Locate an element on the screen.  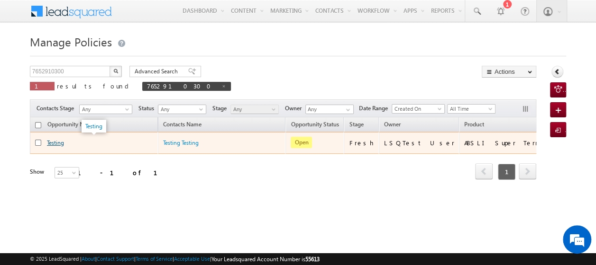
span: Created On is located at coordinates (417, 109).